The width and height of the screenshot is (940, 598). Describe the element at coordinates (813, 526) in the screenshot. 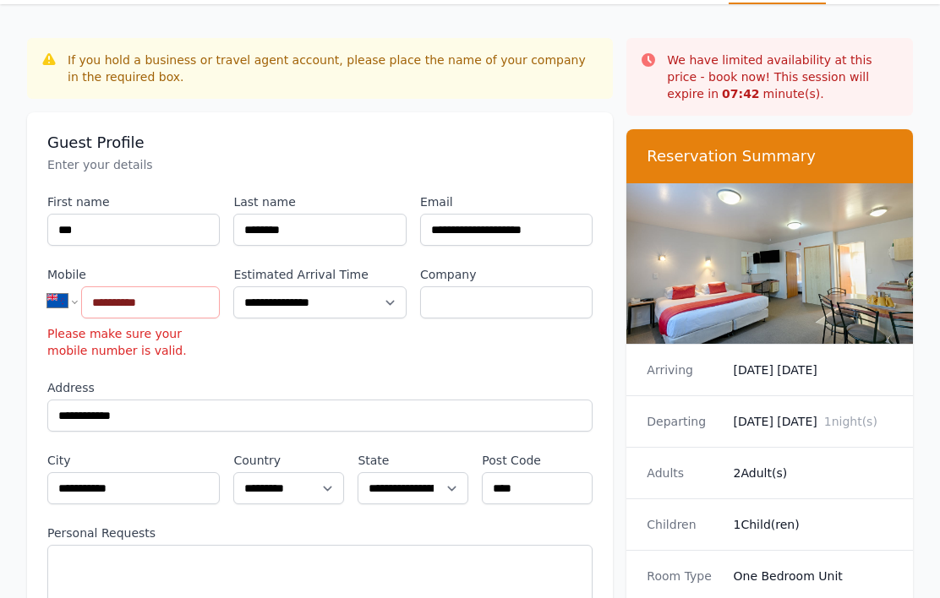

I see `dd: 1 Child(ren)` at that location.